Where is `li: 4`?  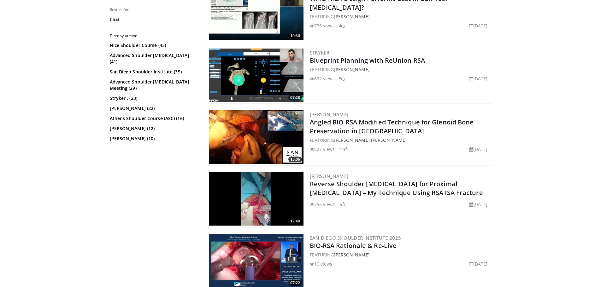
li: 4 is located at coordinates (342, 26).